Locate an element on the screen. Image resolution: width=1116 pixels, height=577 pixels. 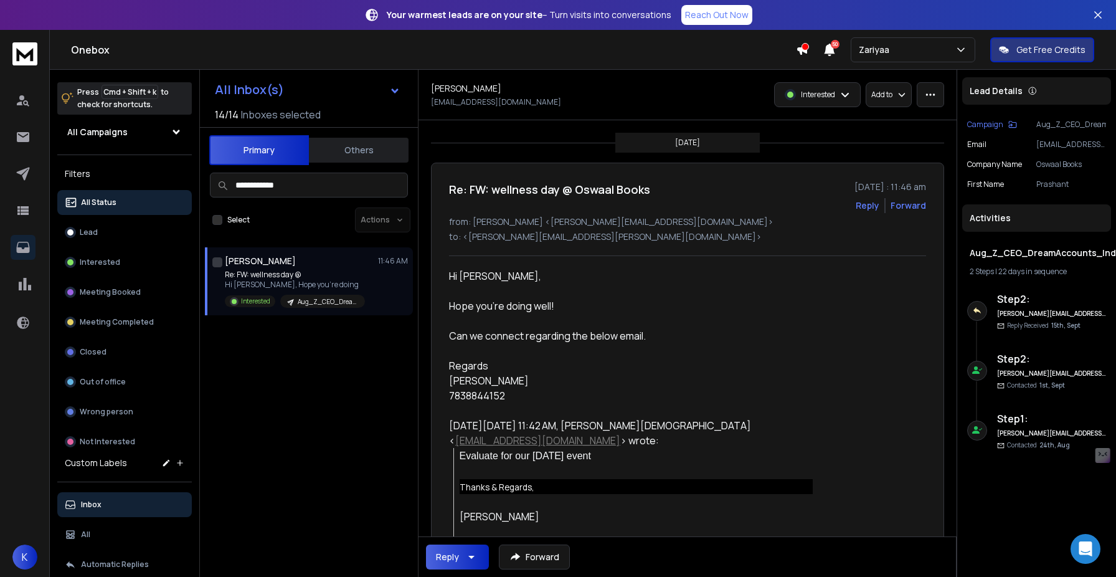
button: Primary is located at coordinates (259, 150).